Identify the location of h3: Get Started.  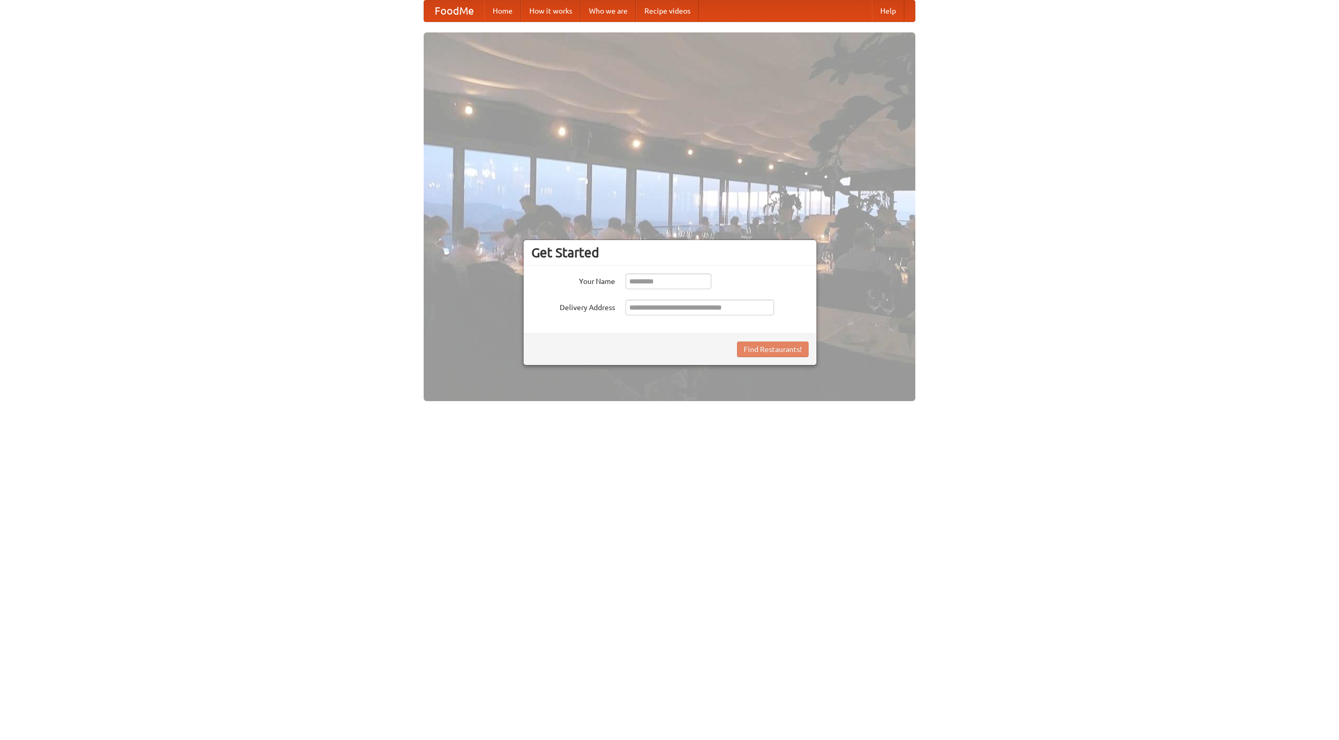
(670, 253).